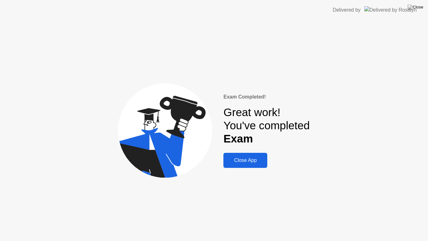 The width and height of the screenshot is (428, 241). Describe the element at coordinates (266, 97) in the screenshot. I see `div: Exam Completed!` at that location.